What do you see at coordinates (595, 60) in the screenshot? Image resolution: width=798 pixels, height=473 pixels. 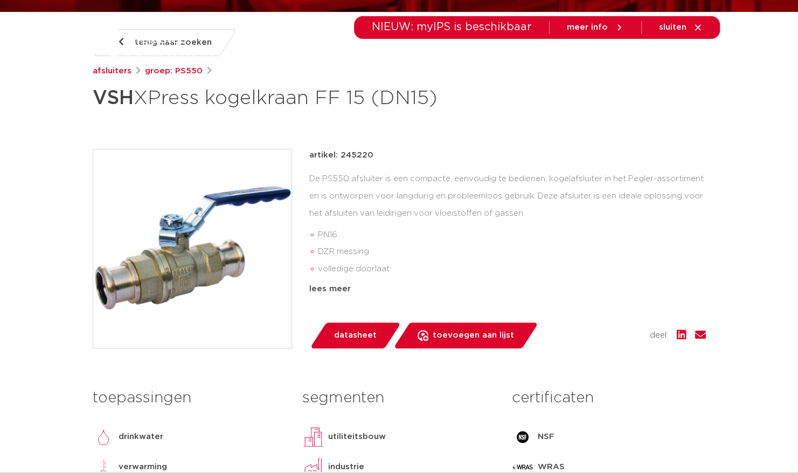 I see `a: over ons` at bounding box center [595, 60].